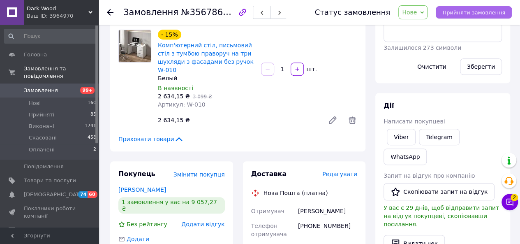 The width and height of the screenshot is (520, 244). Describe the element at coordinates (92, 138) in the screenshot. I see `span: 458` at that location.